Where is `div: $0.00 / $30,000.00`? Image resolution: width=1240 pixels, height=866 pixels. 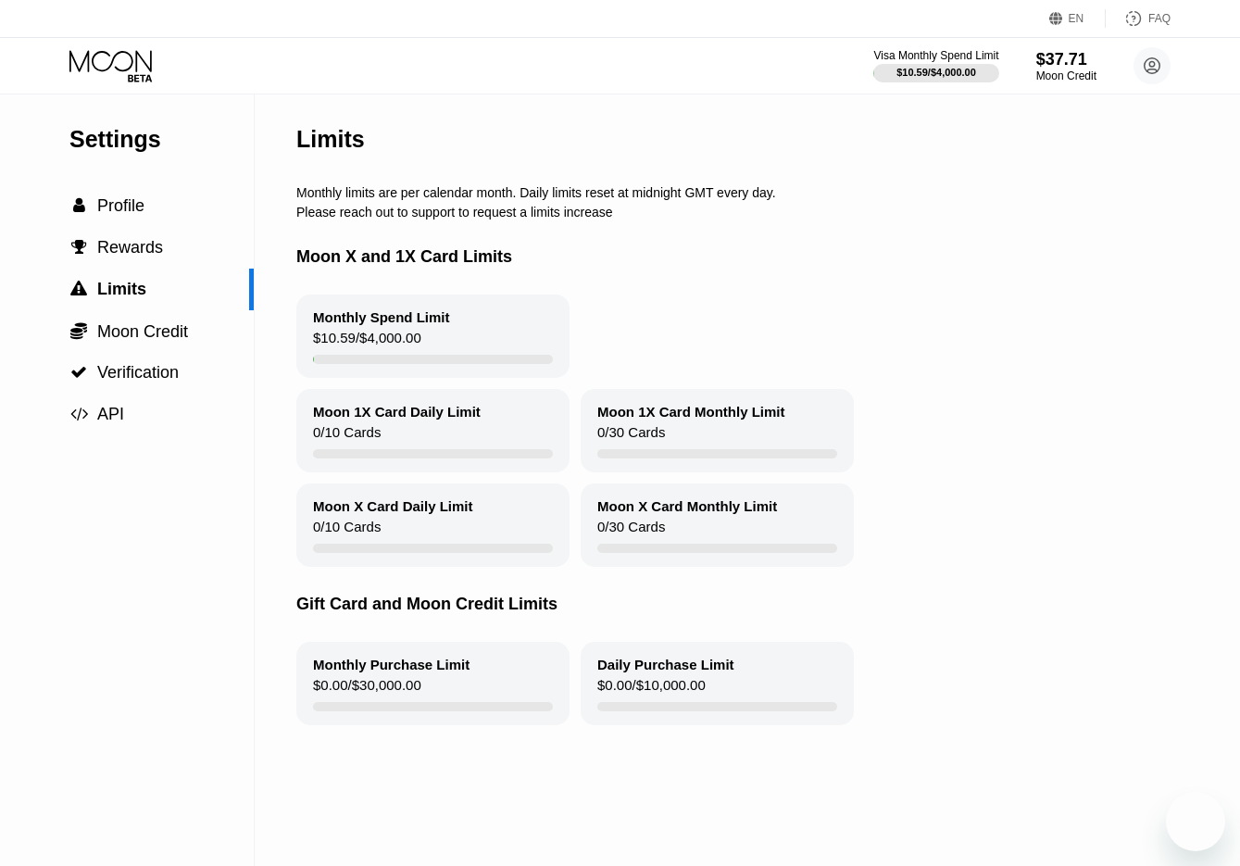 div: $0.00 / $30,000.00 is located at coordinates (367, 689).